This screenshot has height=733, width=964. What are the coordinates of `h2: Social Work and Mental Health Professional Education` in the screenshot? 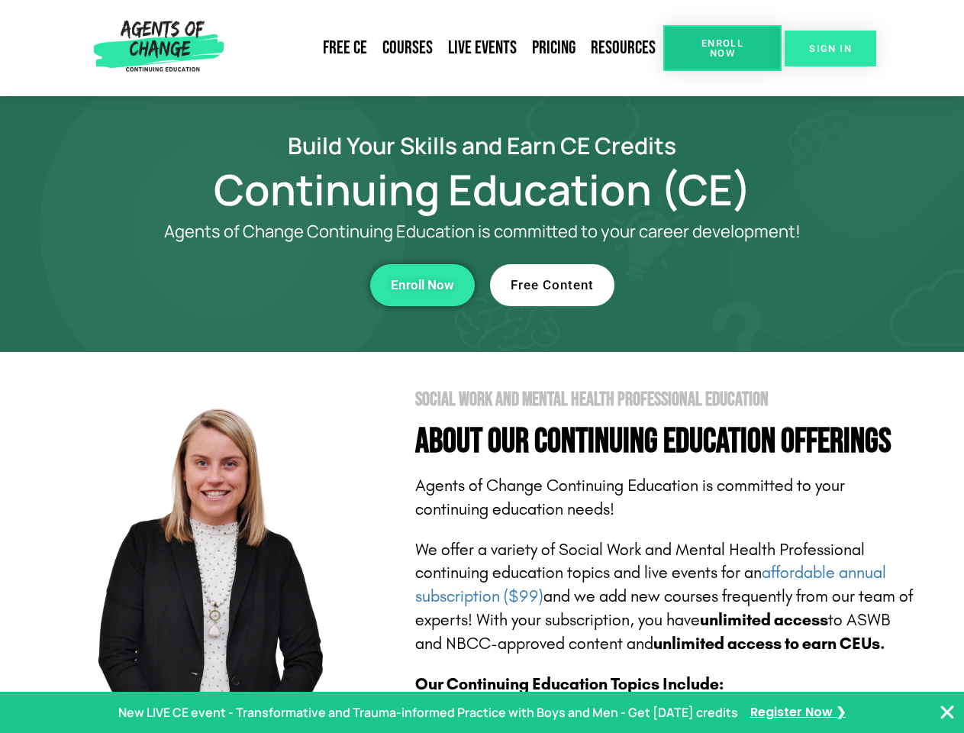 It's located at (666, 399).